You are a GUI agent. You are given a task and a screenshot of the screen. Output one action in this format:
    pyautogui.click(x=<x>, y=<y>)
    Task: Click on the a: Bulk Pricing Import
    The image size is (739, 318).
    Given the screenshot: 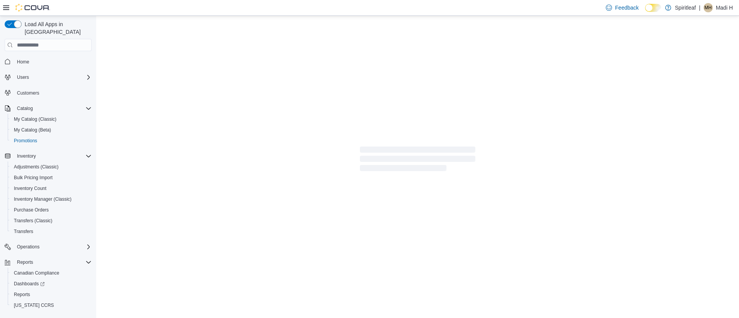 What is the action you would take?
    pyautogui.click(x=33, y=178)
    